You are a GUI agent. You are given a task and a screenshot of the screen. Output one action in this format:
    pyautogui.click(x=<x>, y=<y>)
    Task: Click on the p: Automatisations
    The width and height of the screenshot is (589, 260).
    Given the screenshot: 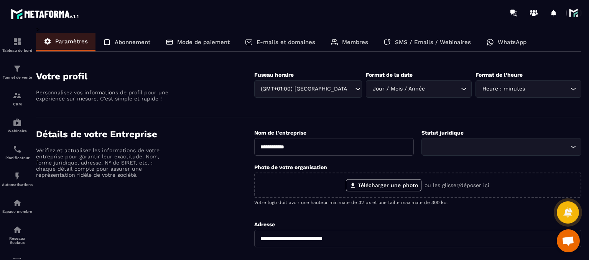 What is the action you would take?
    pyautogui.click(x=17, y=185)
    